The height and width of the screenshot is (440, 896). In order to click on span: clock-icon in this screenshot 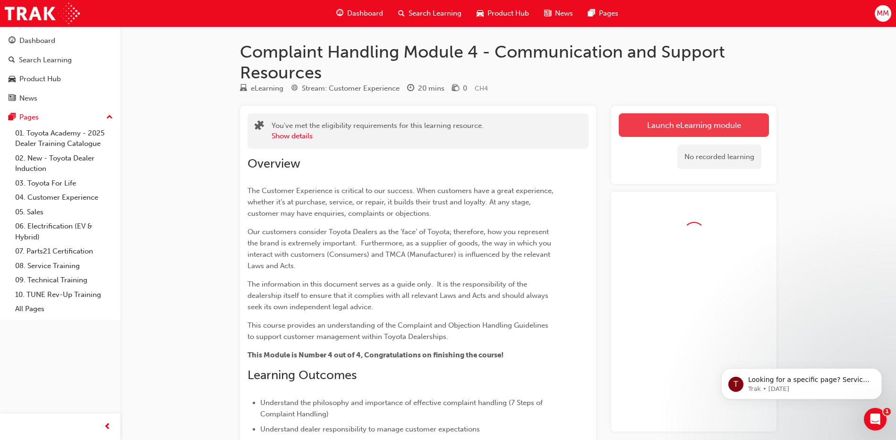, I will do `click(411, 89)`.